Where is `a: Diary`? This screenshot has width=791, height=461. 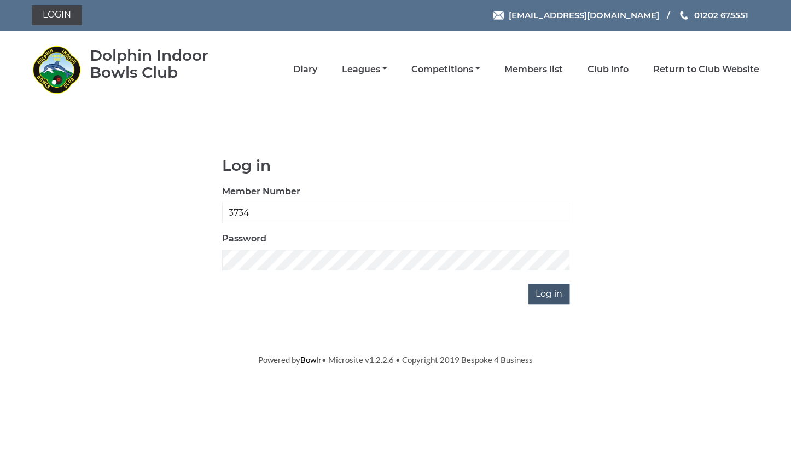
a: Diary is located at coordinates (305, 69).